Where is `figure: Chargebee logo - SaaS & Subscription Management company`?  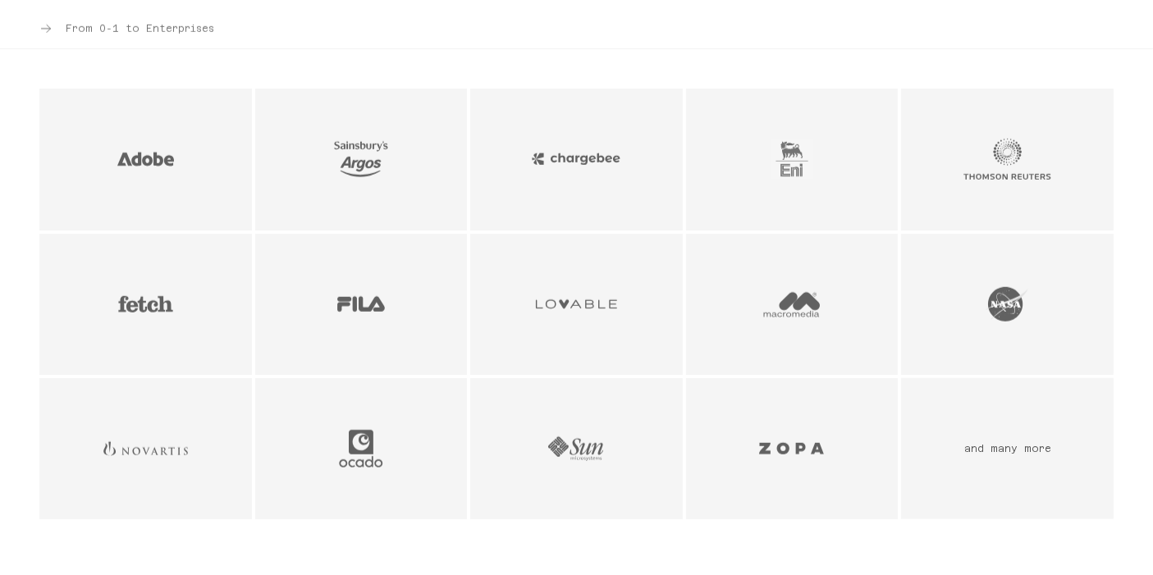
figure: Chargebee logo - SaaS & Subscription Management company is located at coordinates (576, 159).